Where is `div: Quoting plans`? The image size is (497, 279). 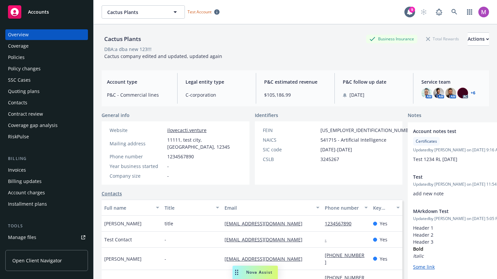
div: Quoting plans is located at coordinates (24, 91).